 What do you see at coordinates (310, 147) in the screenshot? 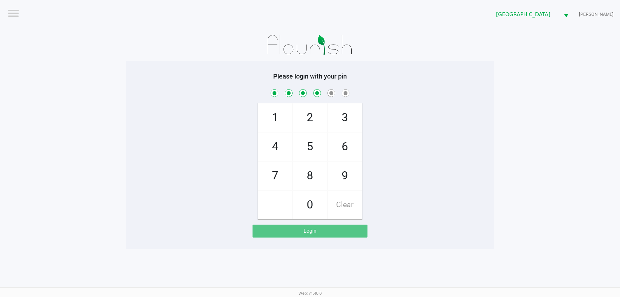
I see `span: 5` at bounding box center [310, 147].